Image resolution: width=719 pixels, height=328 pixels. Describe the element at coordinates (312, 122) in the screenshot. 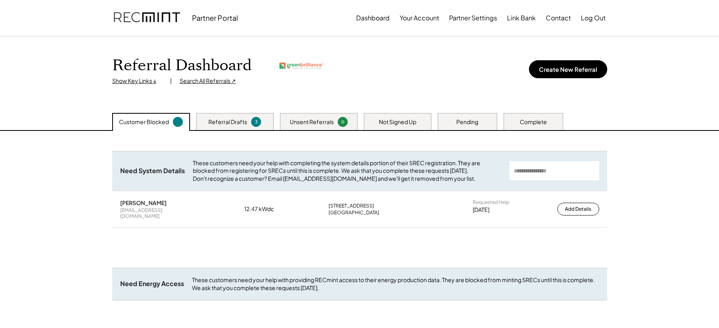

I see `div: Unsent Referrals` at that location.